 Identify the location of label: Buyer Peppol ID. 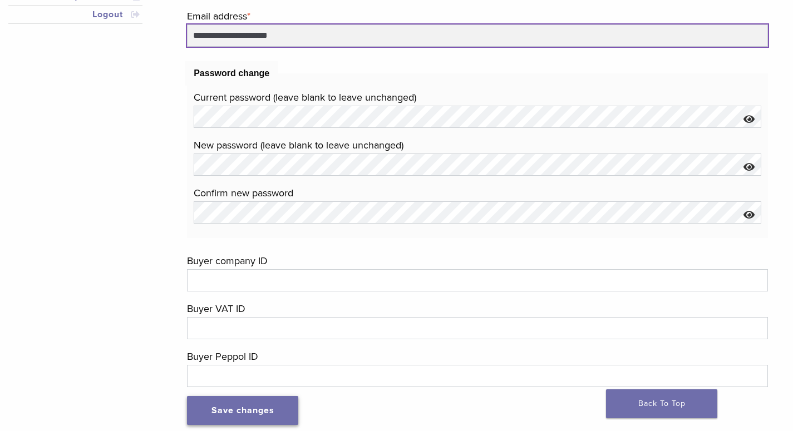
(477, 357).